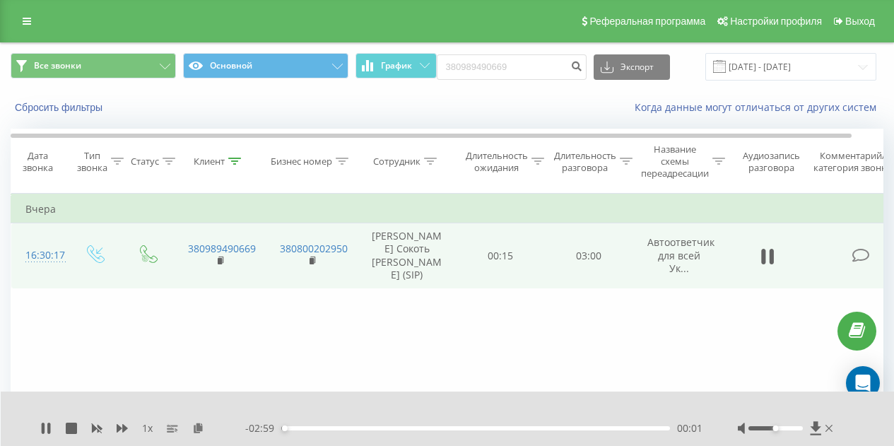  I want to click on span: Настройки профиля, so click(776, 21).